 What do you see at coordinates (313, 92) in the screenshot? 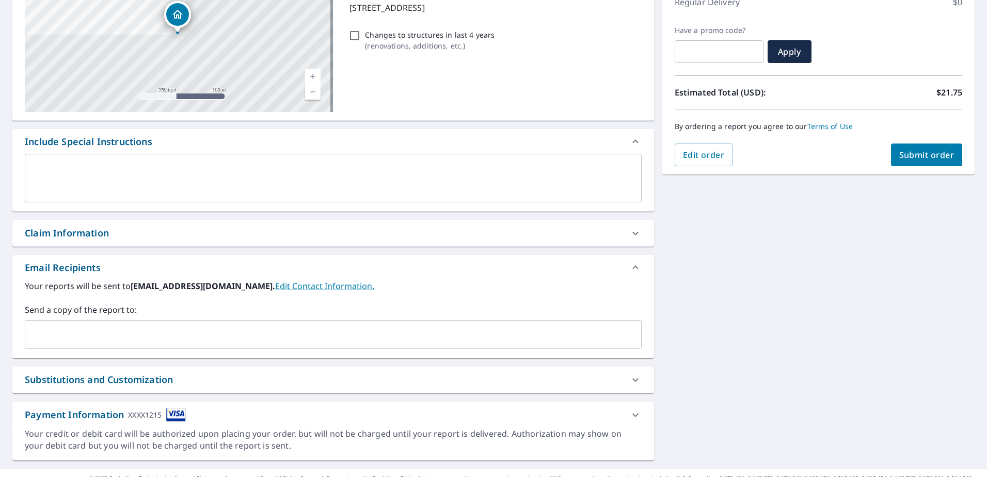
I see `a: Current Level 17, Zoom Out` at bounding box center [313, 92].